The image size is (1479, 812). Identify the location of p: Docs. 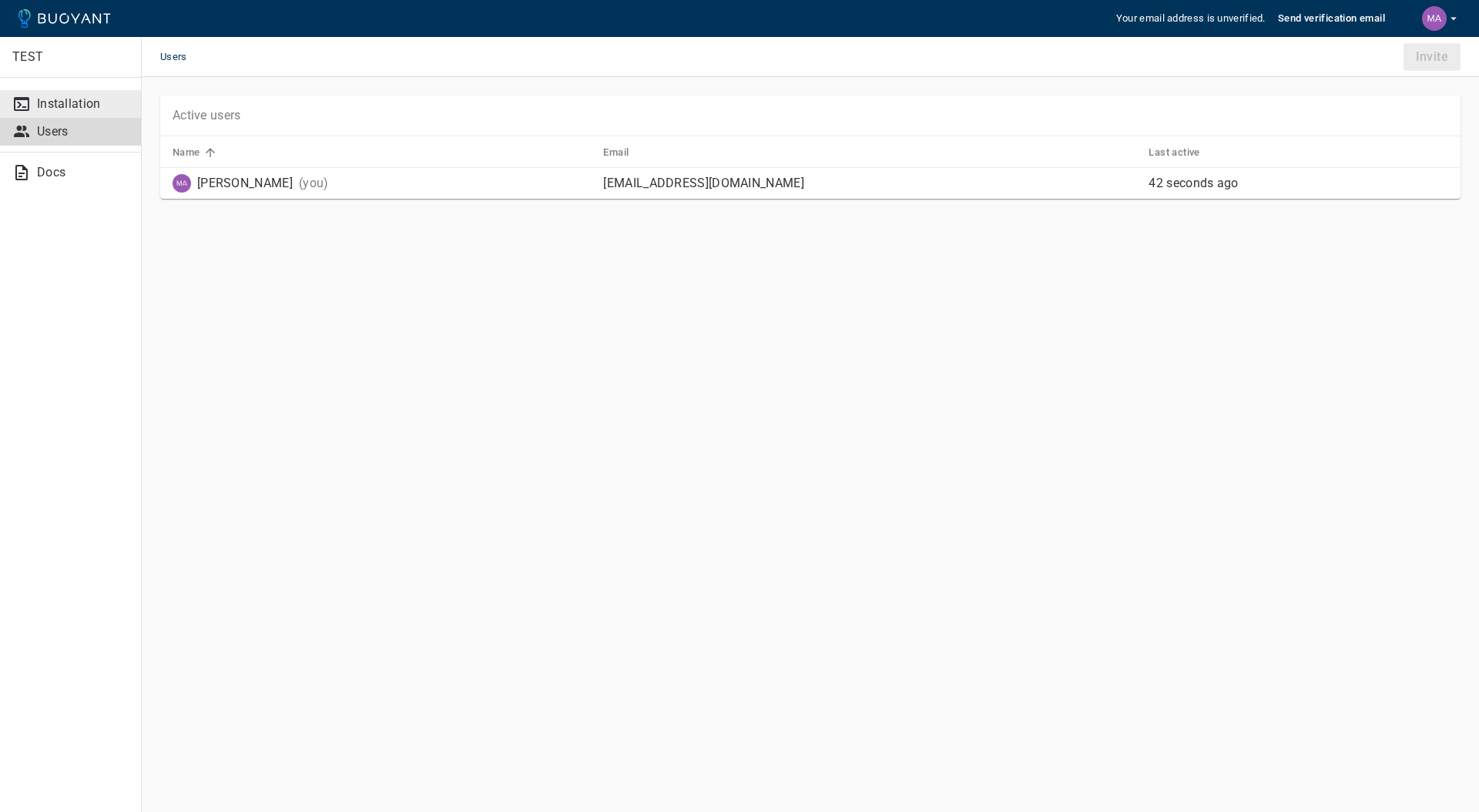
(82, 173).